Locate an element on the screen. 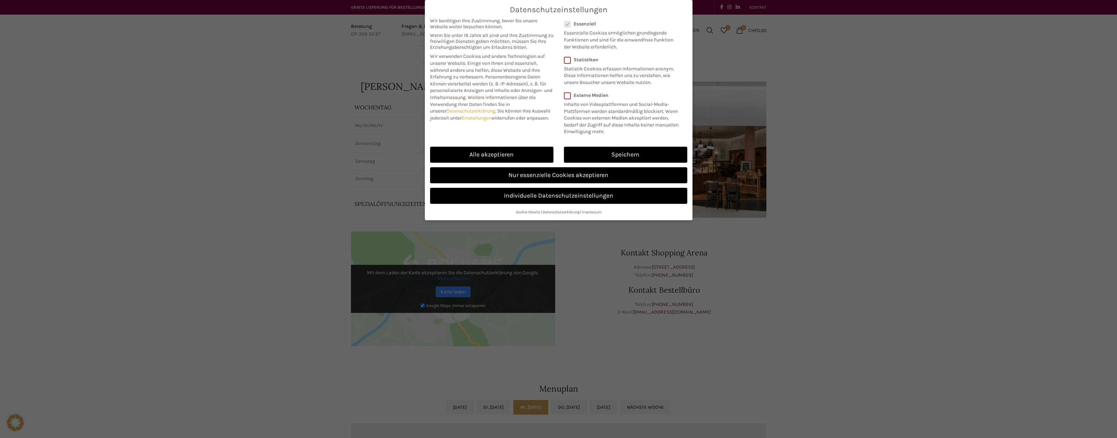  span: Weitere Informationen über die Verwendung Ihrer Daten finden Sie in unserer . is located at coordinates (483, 104).